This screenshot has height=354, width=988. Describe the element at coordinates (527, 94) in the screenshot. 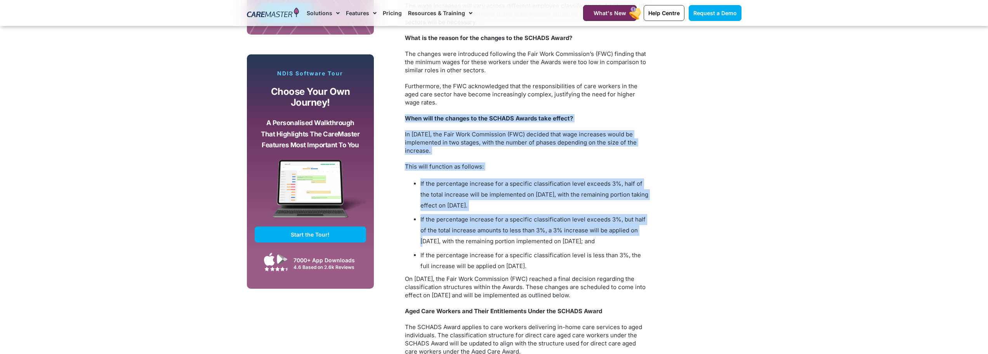

I see `p: Furthermore, the FWC acknowledged that the responsibilities of care workers in the aged care sect...` at that location.